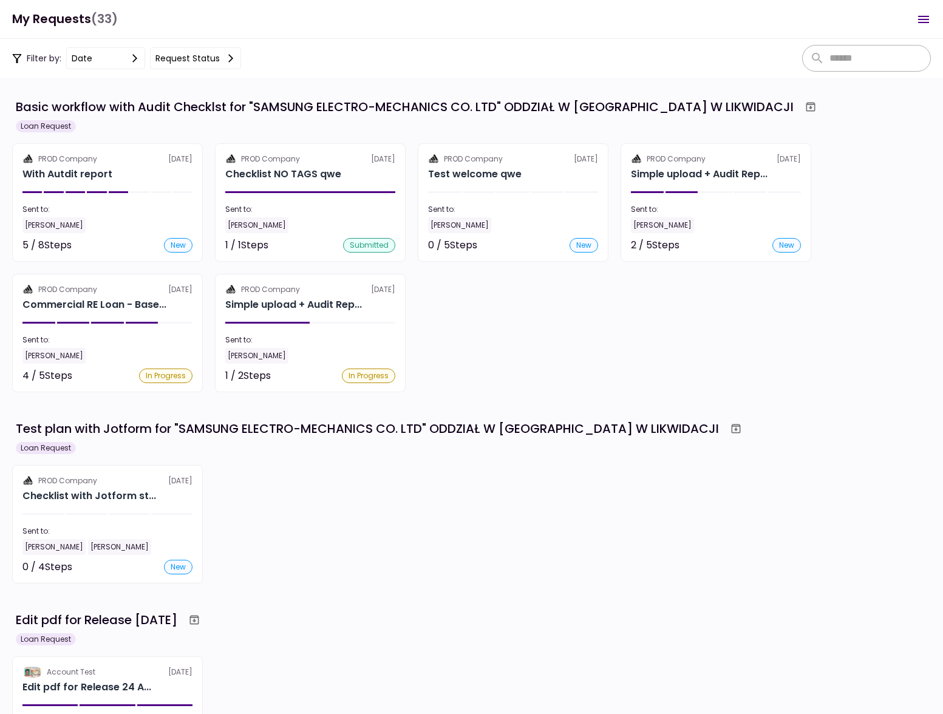  I want to click on div: Commercial RE Loan - Base Checklist asdf, so click(94, 305).